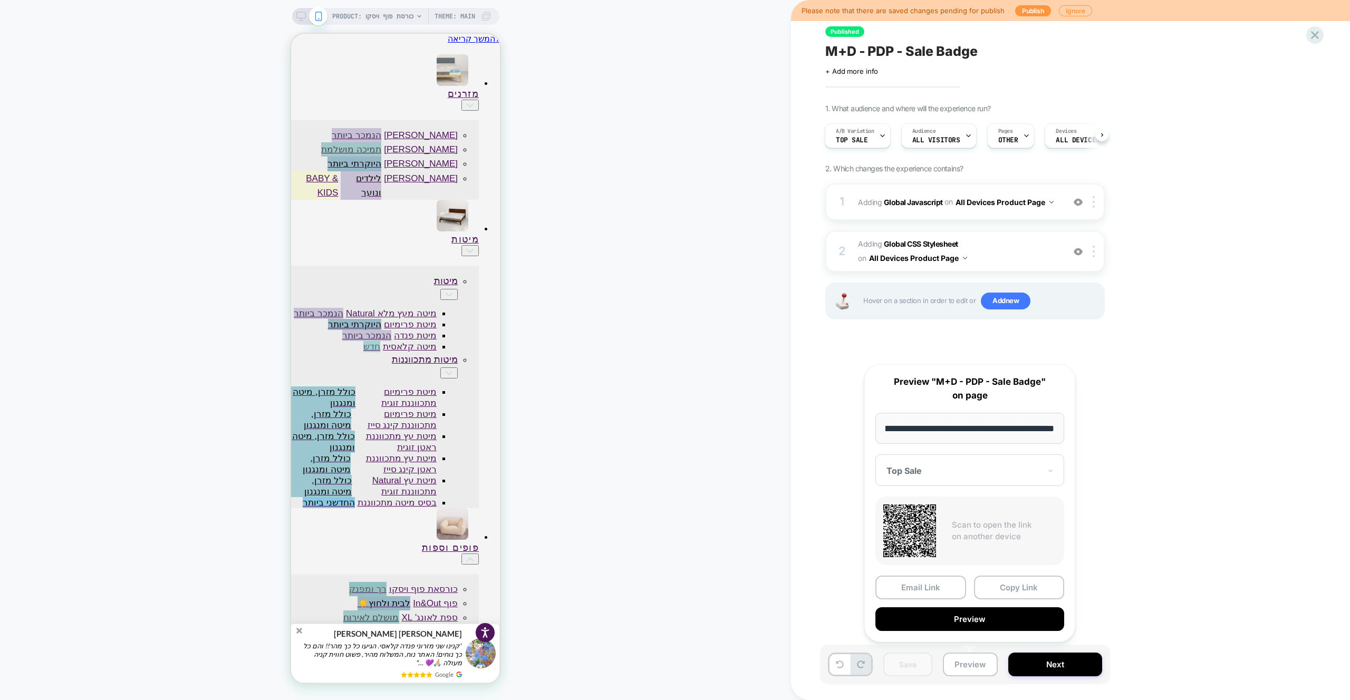 Image resolution: width=1350 pixels, height=700 pixels. I want to click on span: "קנינו שני מזרוני פנדה קלאסי. הגיעו כל כך מהר!! והם כל כך נוחים! האתר נוח, המשלוח מהיר, פשוט חווי..., so click(87, 621).